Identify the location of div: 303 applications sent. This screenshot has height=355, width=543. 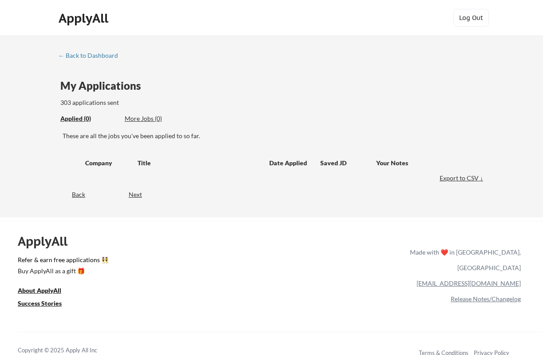
(146, 103).